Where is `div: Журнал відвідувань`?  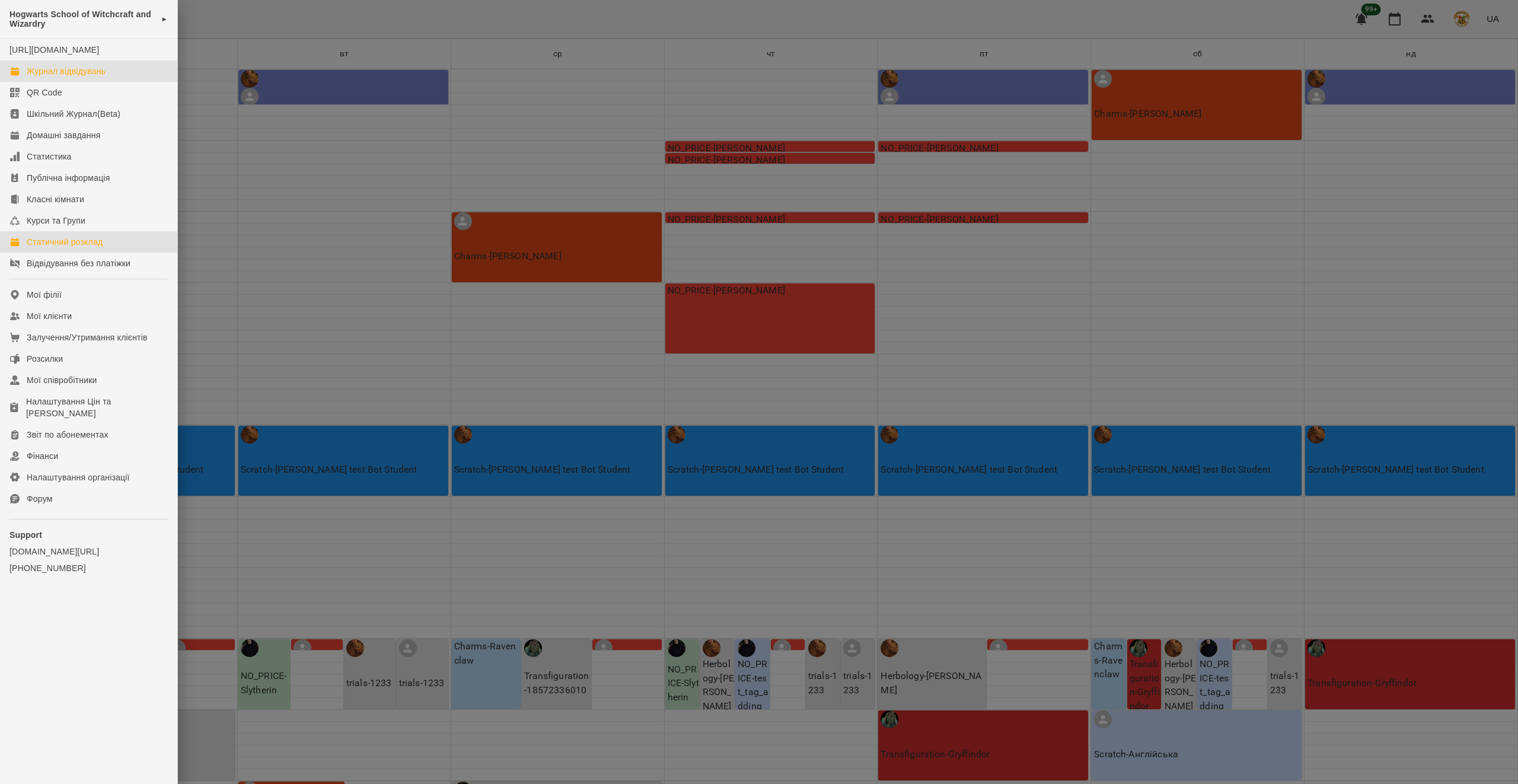 div: Журнал відвідувань is located at coordinates (66, 71).